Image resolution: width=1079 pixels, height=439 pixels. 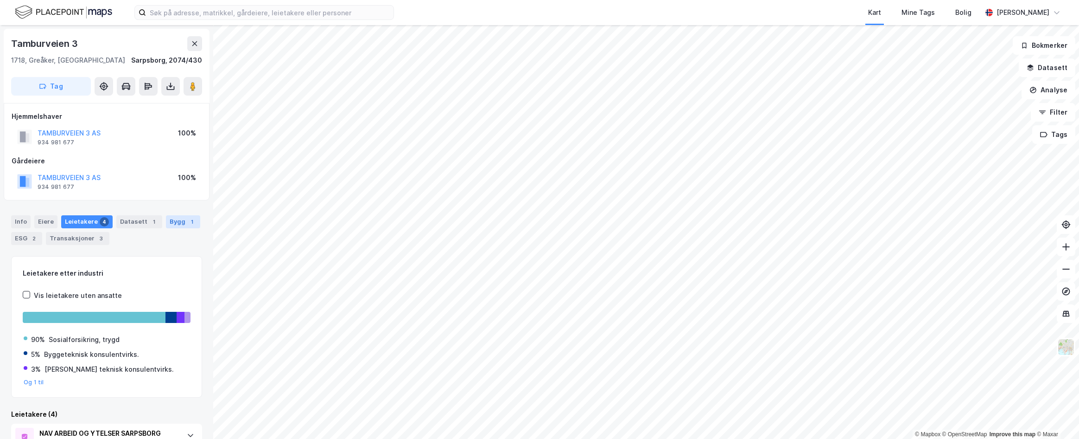 What do you see at coordinates (21, 222) in the screenshot?
I see `div: Info` at bounding box center [21, 222].